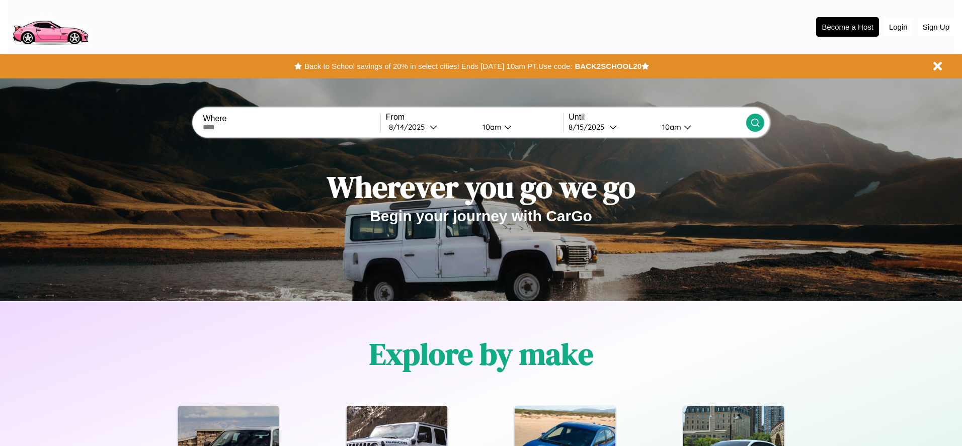 Image resolution: width=962 pixels, height=446 pixels. What do you see at coordinates (898, 27) in the screenshot?
I see `button: Login` at bounding box center [898, 27].